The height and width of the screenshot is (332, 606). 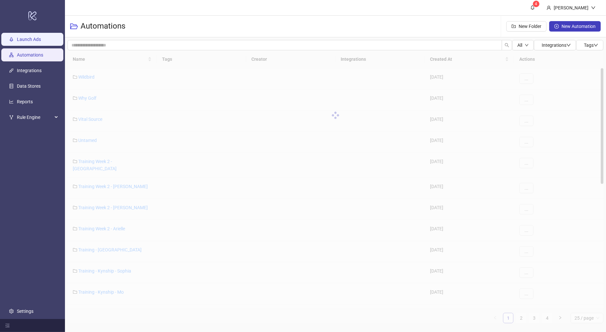 What do you see at coordinates (25, 102) in the screenshot?
I see `a: Reports` at bounding box center [25, 102].